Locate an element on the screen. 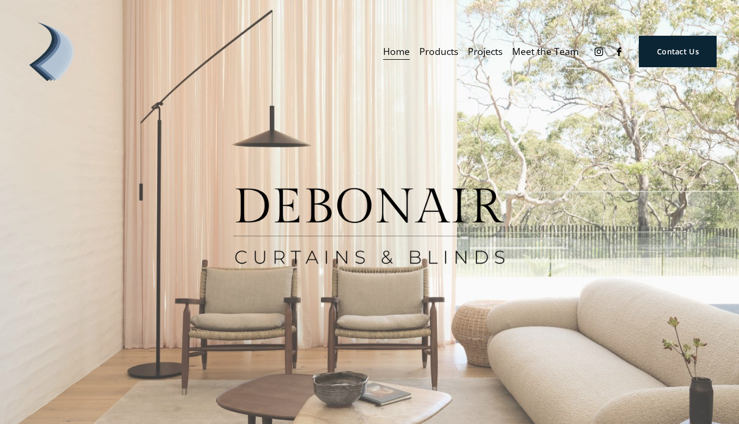  a: Meet the Team is located at coordinates (545, 51).